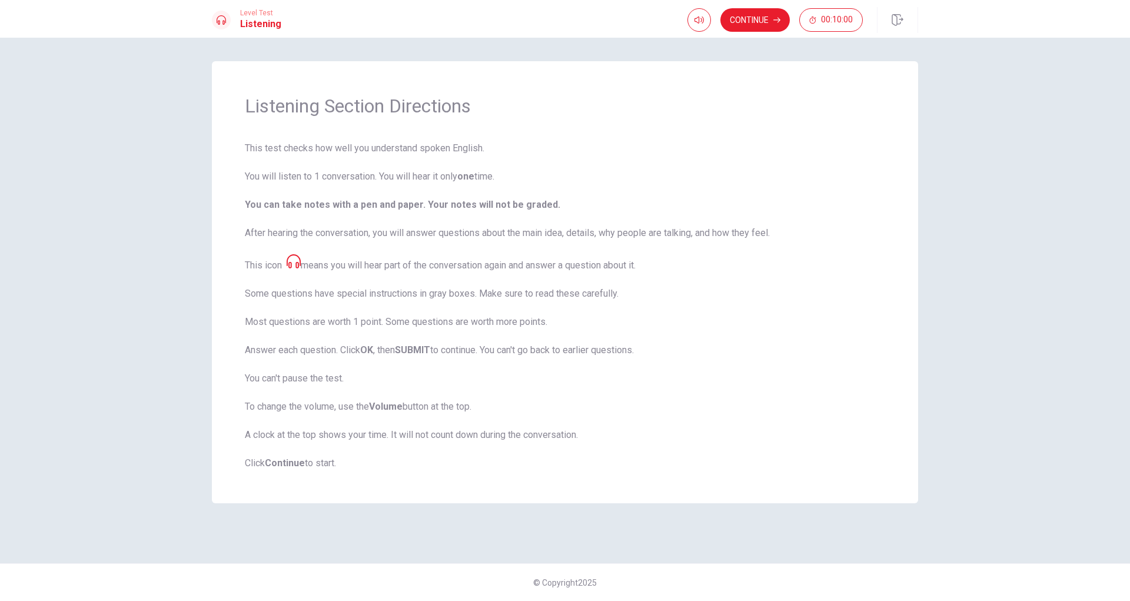  What do you see at coordinates (755, 20) in the screenshot?
I see `button: Continue` at bounding box center [755, 20].